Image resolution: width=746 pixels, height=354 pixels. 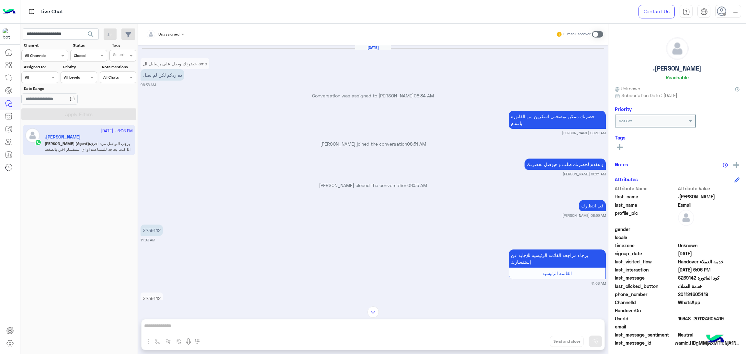 I want to click on span: ChannelId, so click(x=645, y=302).